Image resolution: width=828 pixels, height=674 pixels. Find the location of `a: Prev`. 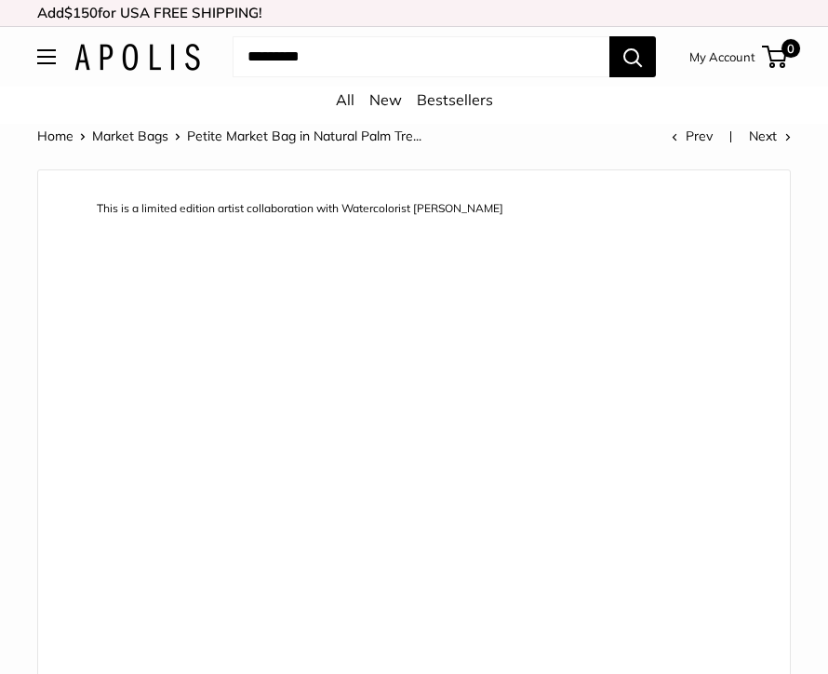

a: Prev is located at coordinates (692, 136).